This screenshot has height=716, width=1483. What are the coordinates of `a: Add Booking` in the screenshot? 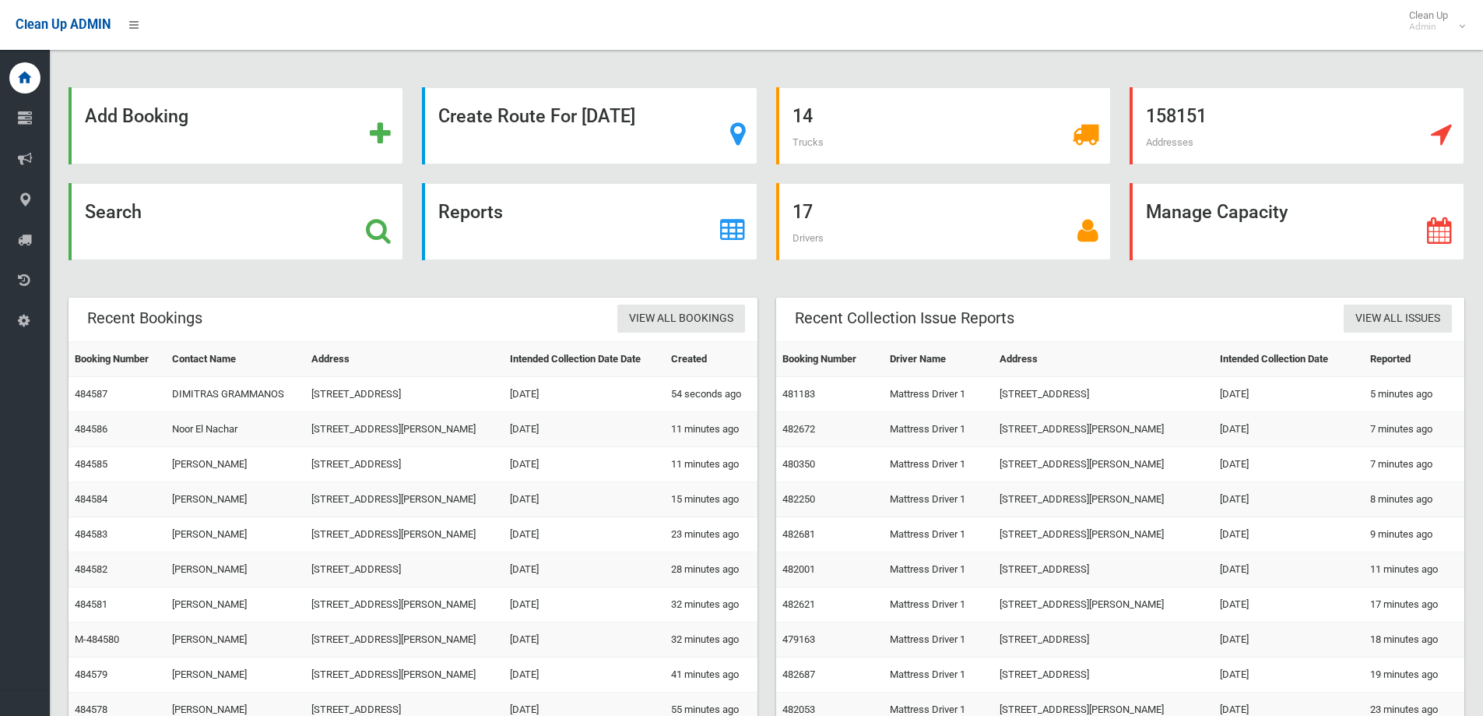 It's located at (236, 125).